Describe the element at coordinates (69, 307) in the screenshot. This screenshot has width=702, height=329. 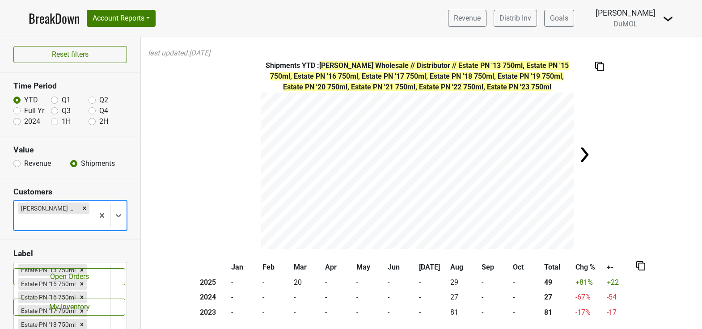
I see `a: My Inventory` at that location.